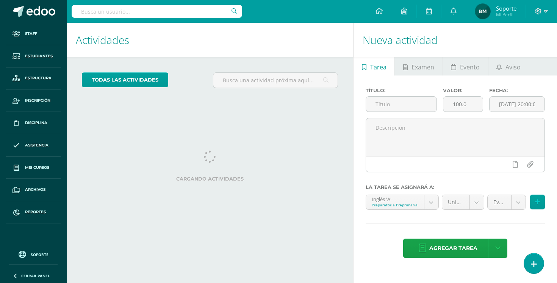 The width and height of the screenshot is (557, 283). I want to click on a: Soporte, so click(33, 253).